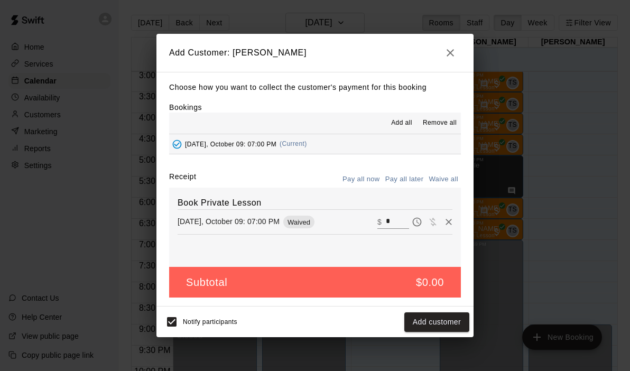 The width and height of the screenshot is (630, 371). What do you see at coordinates (404, 179) in the screenshot?
I see `button: Pay all later` at bounding box center [404, 179].